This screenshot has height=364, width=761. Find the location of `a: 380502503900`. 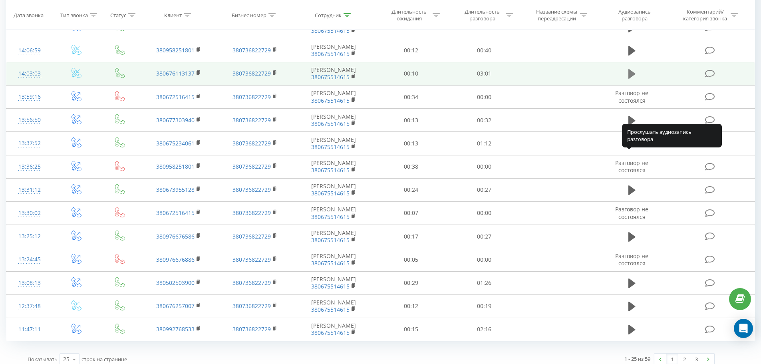

a: 380502503900 is located at coordinates (175, 283).